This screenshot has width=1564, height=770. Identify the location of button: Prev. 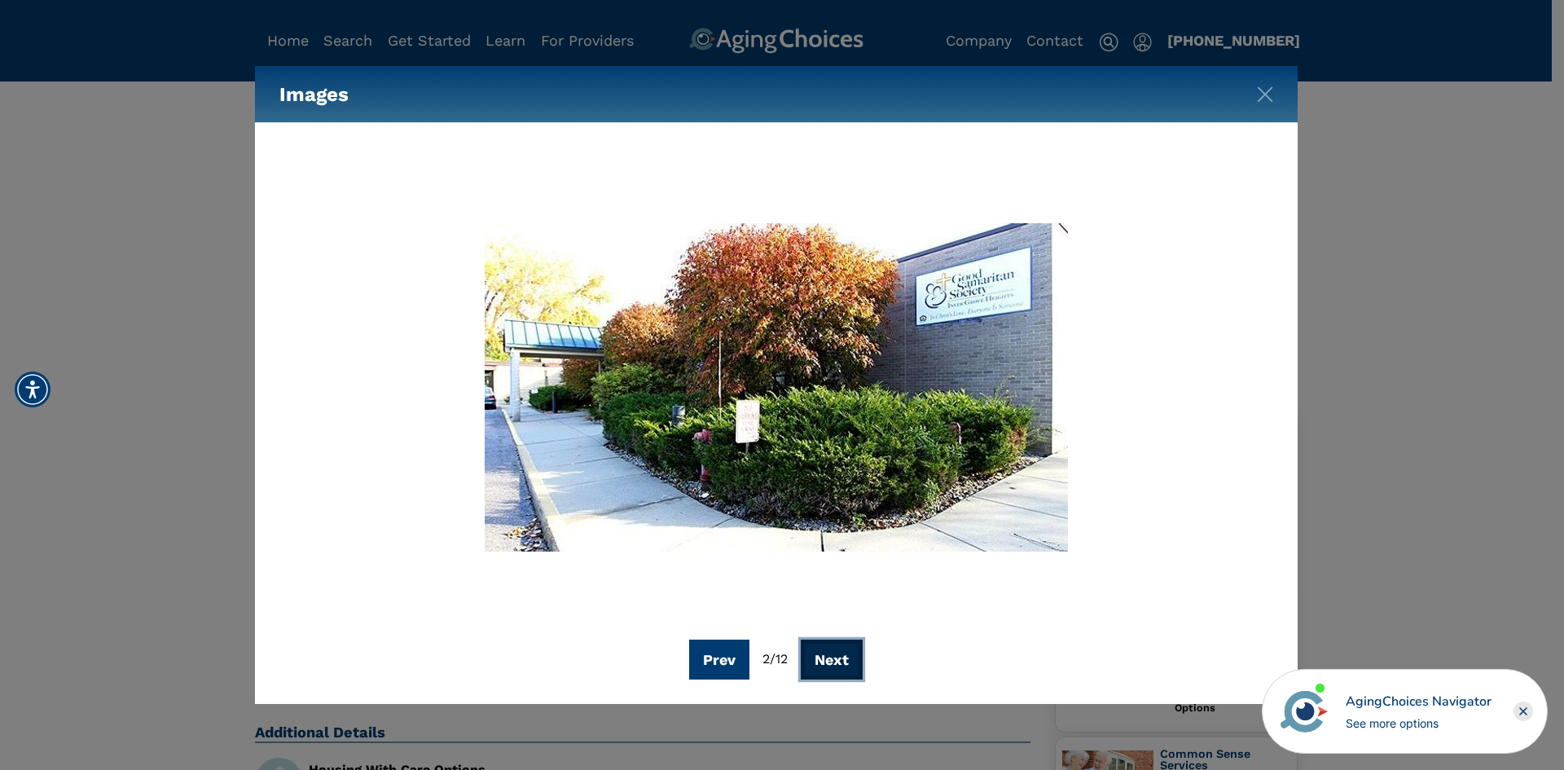
(719, 659).